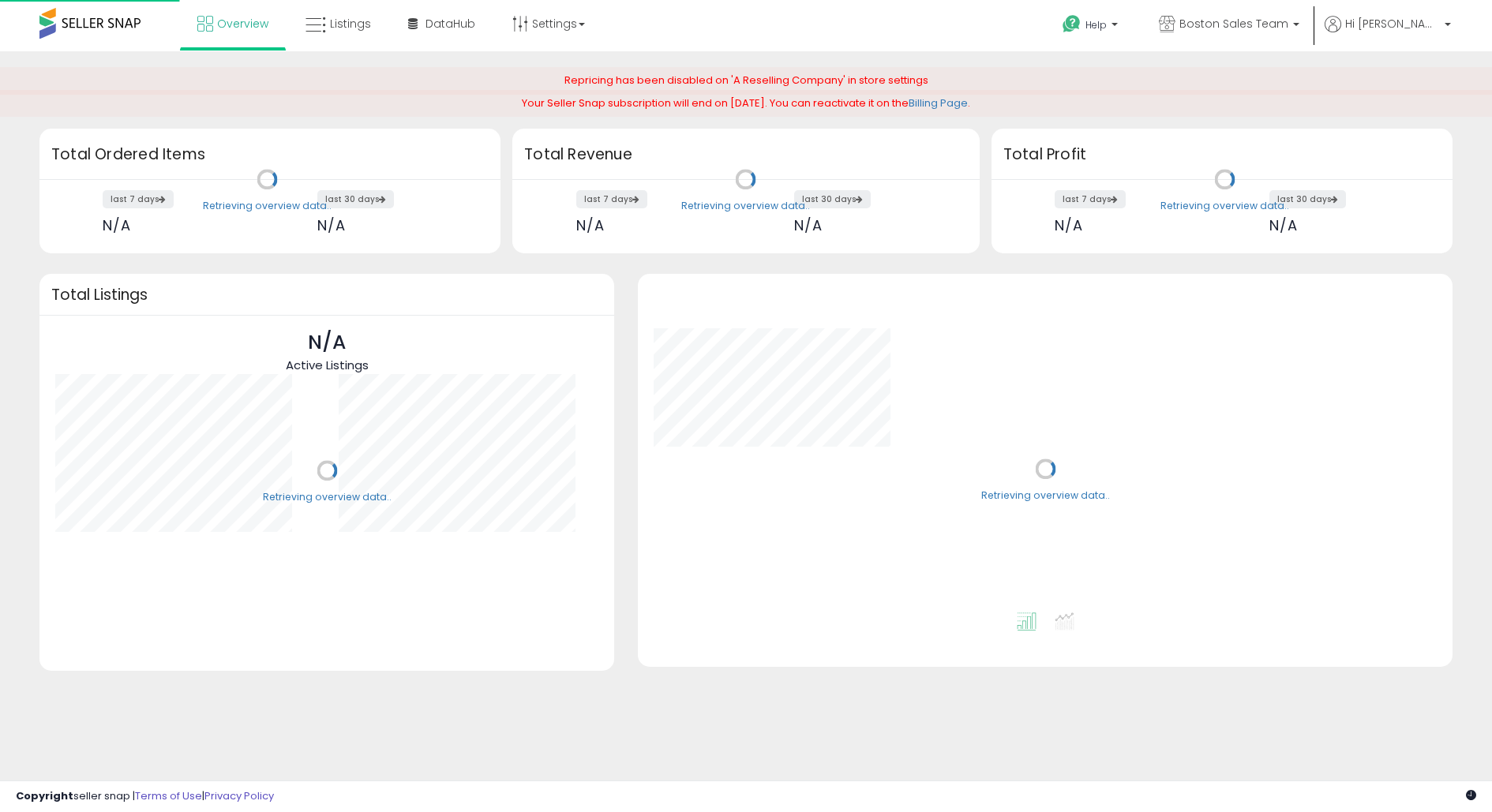  What do you see at coordinates (1096, 25) in the screenshot?
I see `span: Help` at bounding box center [1096, 25].